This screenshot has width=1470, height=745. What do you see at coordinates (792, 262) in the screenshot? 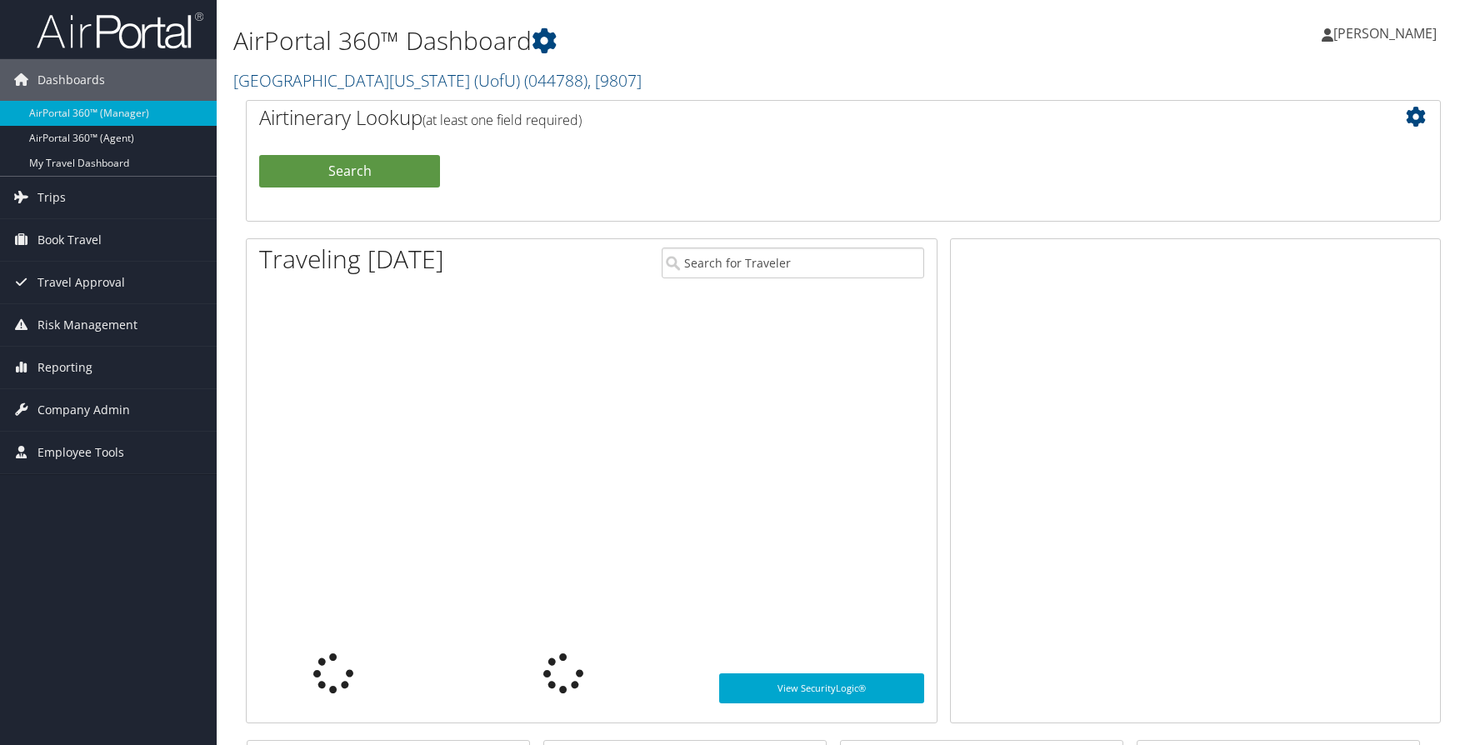
I see `input: Search for Traveler` at bounding box center [792, 262].